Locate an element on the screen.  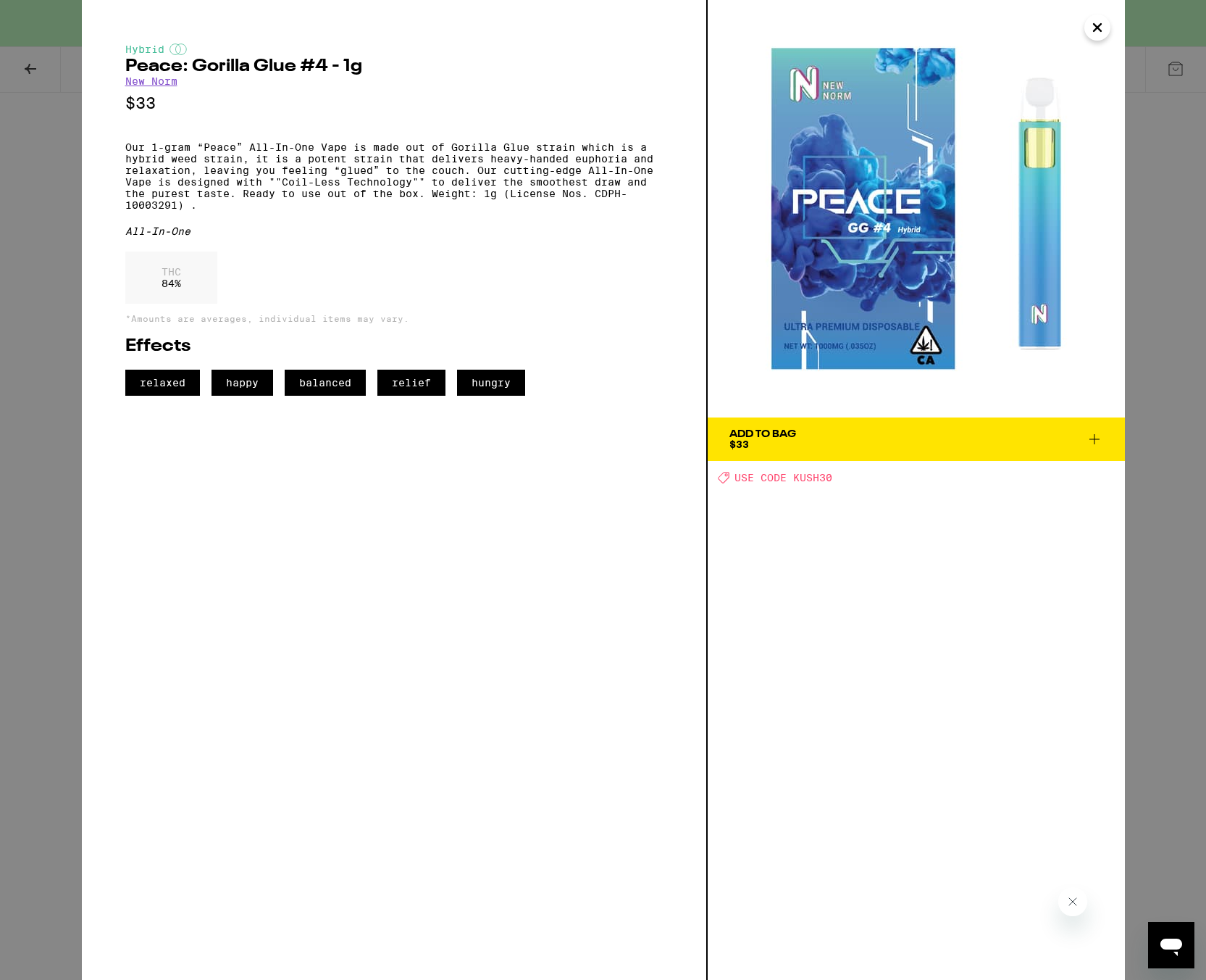
p: THC is located at coordinates (171, 272).